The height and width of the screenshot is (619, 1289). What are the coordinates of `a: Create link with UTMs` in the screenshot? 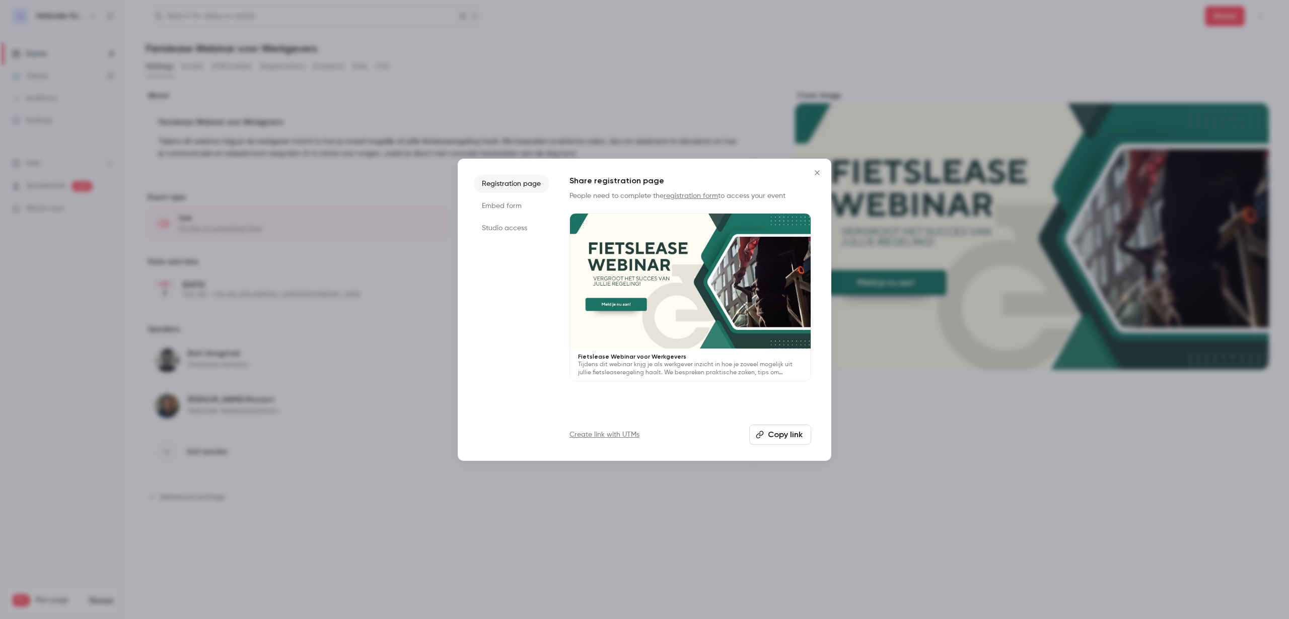 It's located at (604, 435).